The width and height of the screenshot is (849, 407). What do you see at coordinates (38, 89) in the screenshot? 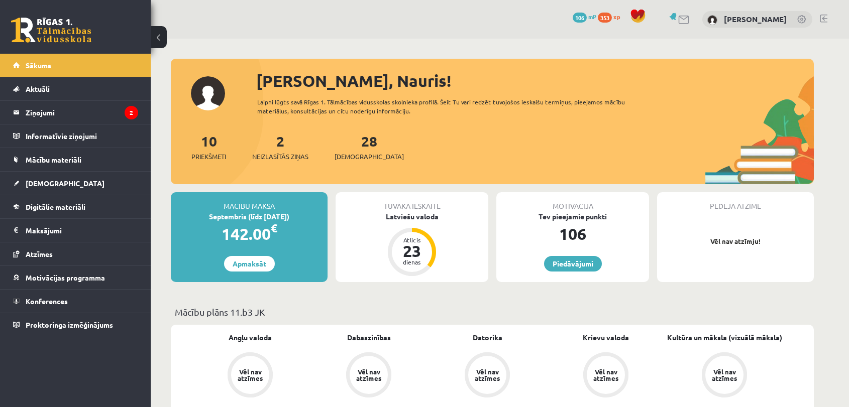
I see `span: Aktuāli` at bounding box center [38, 89].